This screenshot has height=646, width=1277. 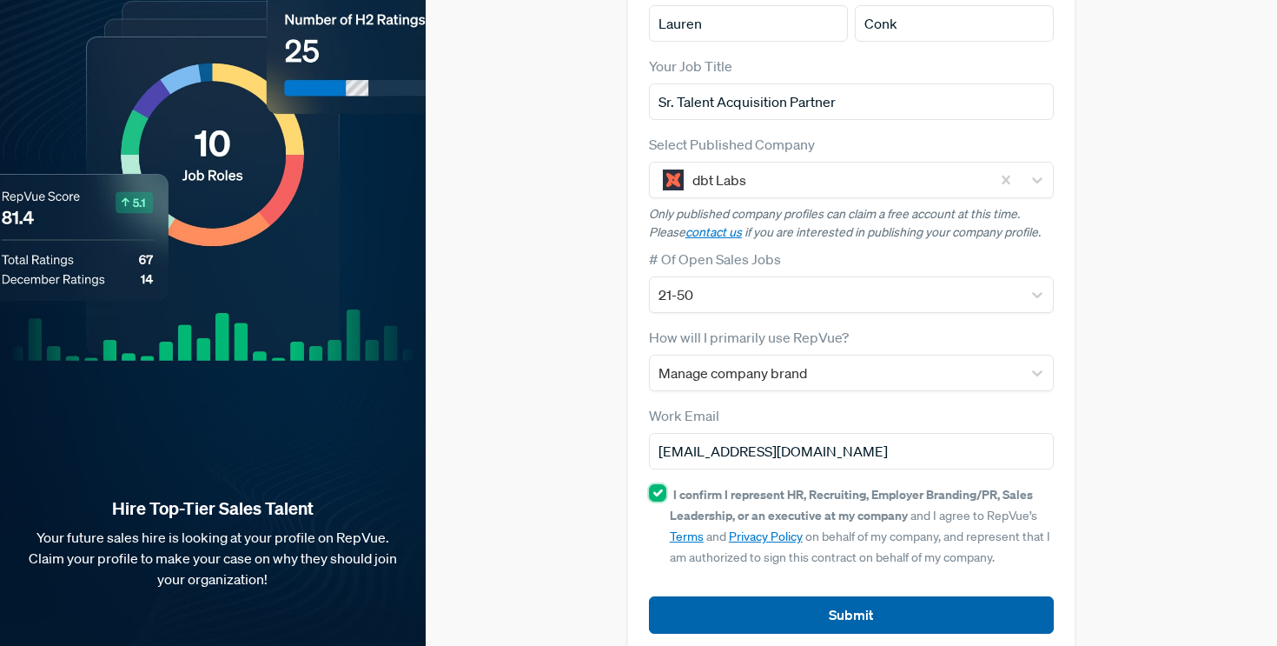 I want to click on label: Select Published Company, so click(x=732, y=144).